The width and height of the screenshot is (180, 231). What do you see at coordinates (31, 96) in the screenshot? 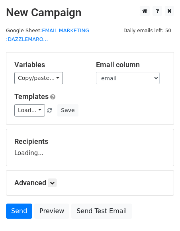
I see `a: Templates` at bounding box center [31, 96].